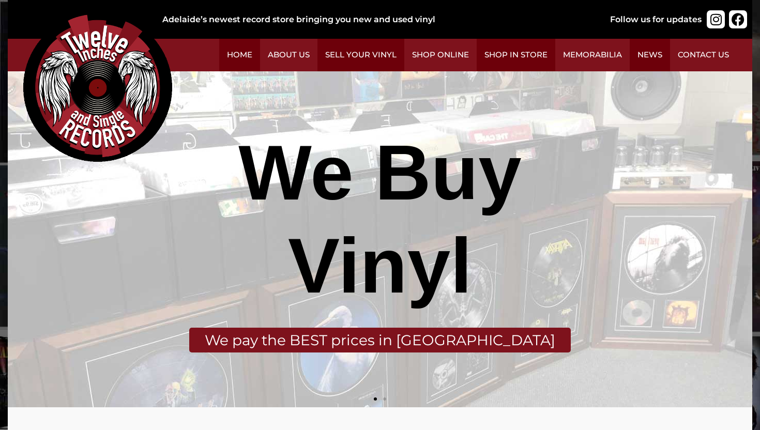 The height and width of the screenshot is (430, 760). Describe the element at coordinates (375, 399) in the screenshot. I see `span: Go to slide 1` at that location.